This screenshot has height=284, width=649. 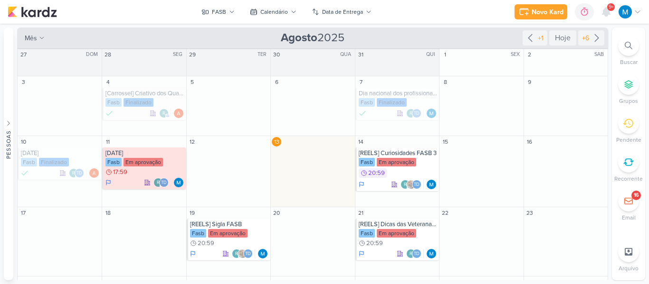 What do you see at coordinates (628, 140) in the screenshot?
I see `p: Pendente` at bounding box center [628, 140].